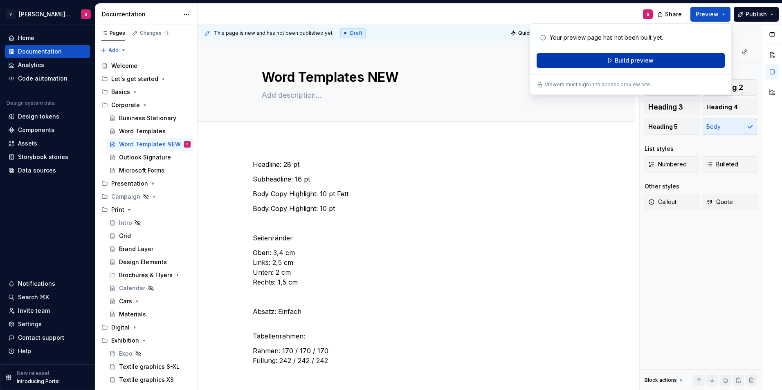 The image size is (782, 390). I want to click on a: Grid, so click(150, 236).